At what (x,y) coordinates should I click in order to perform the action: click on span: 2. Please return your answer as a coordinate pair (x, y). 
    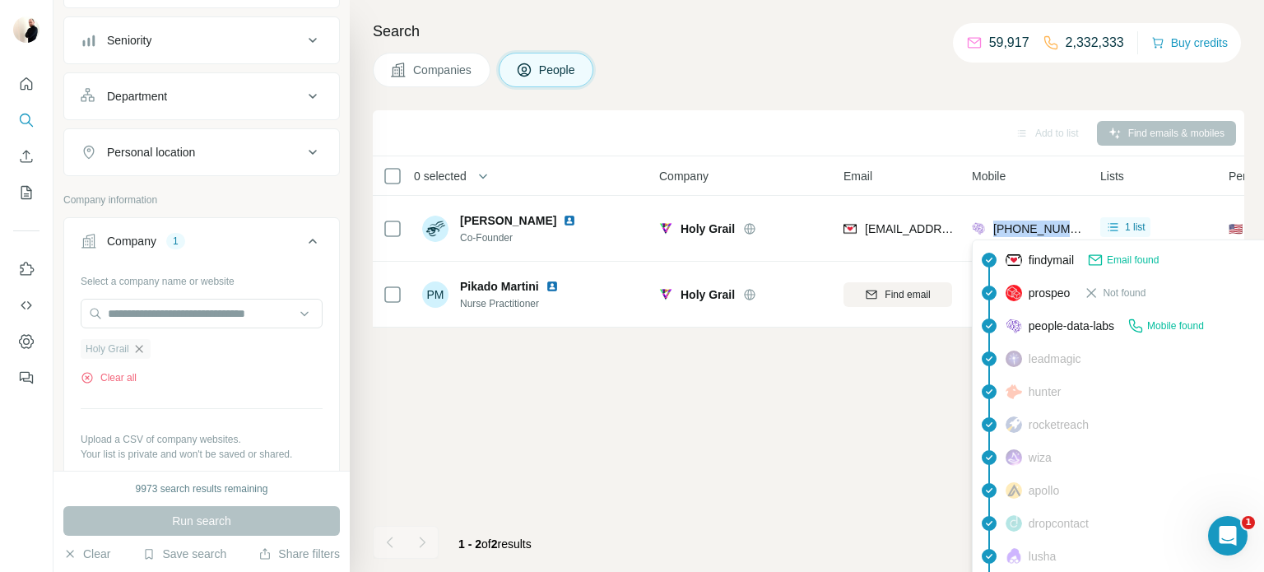
    Looking at the image, I should click on (495, 544).